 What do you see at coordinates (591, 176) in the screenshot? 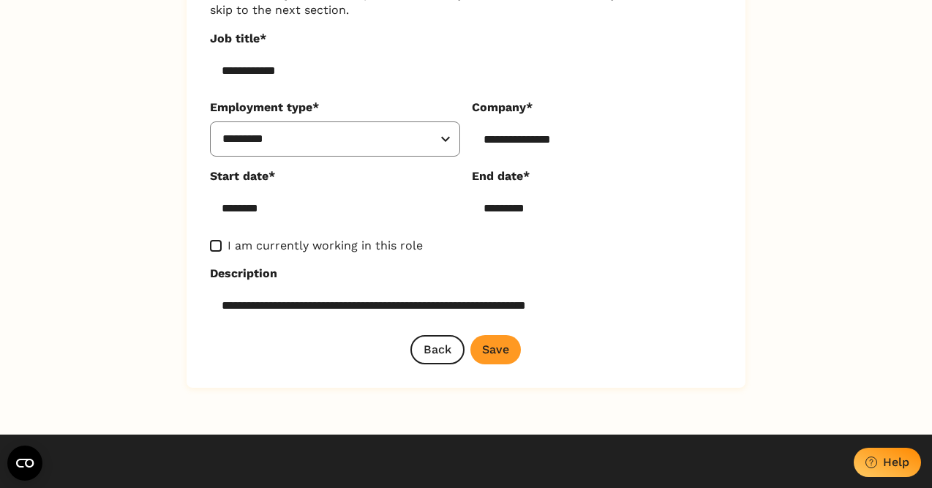
I see `label: End date*` at bounding box center [591, 176].